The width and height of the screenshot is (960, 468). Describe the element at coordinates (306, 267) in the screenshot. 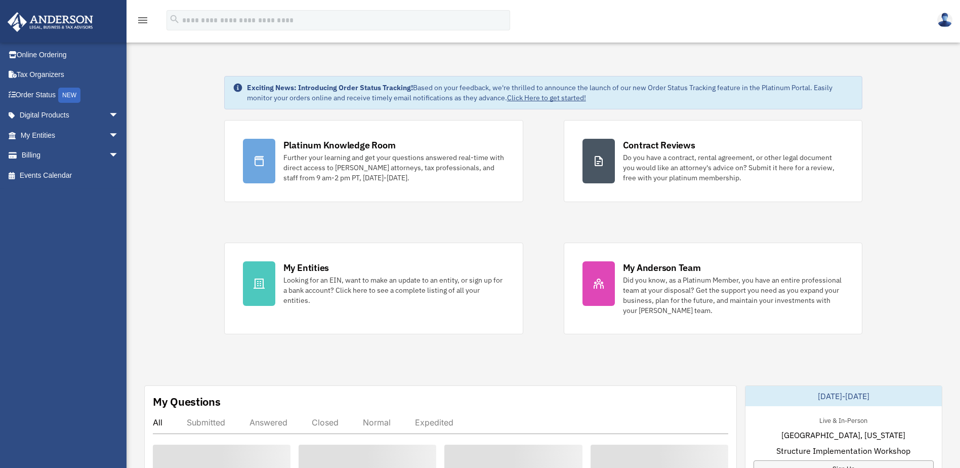

I see `div: My Entities` at that location.